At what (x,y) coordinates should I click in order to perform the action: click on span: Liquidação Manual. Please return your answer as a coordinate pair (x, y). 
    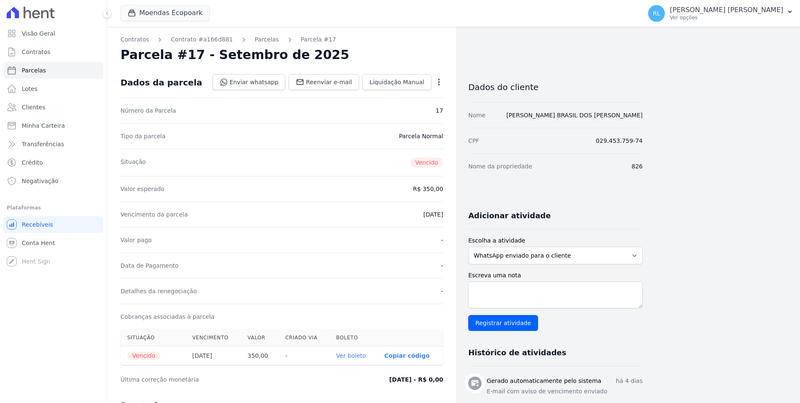
    Looking at the image, I should click on (397, 82).